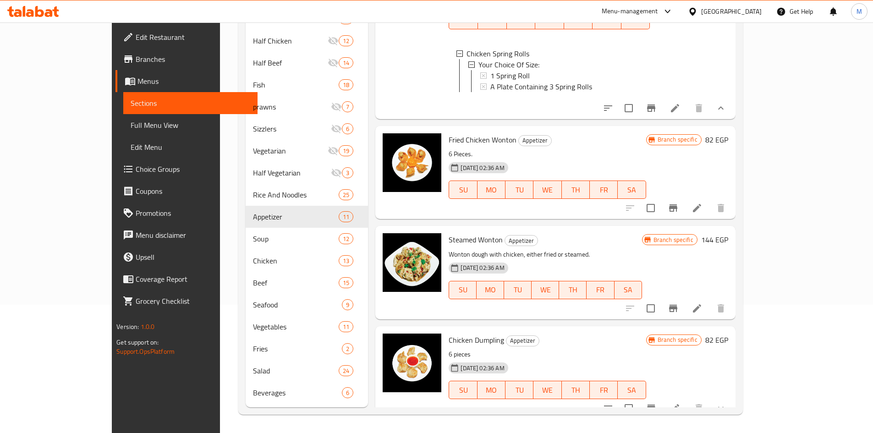 The image size is (873, 433). Describe the element at coordinates (717, 140) in the screenshot. I see `h6: 82 EGP` at that location.